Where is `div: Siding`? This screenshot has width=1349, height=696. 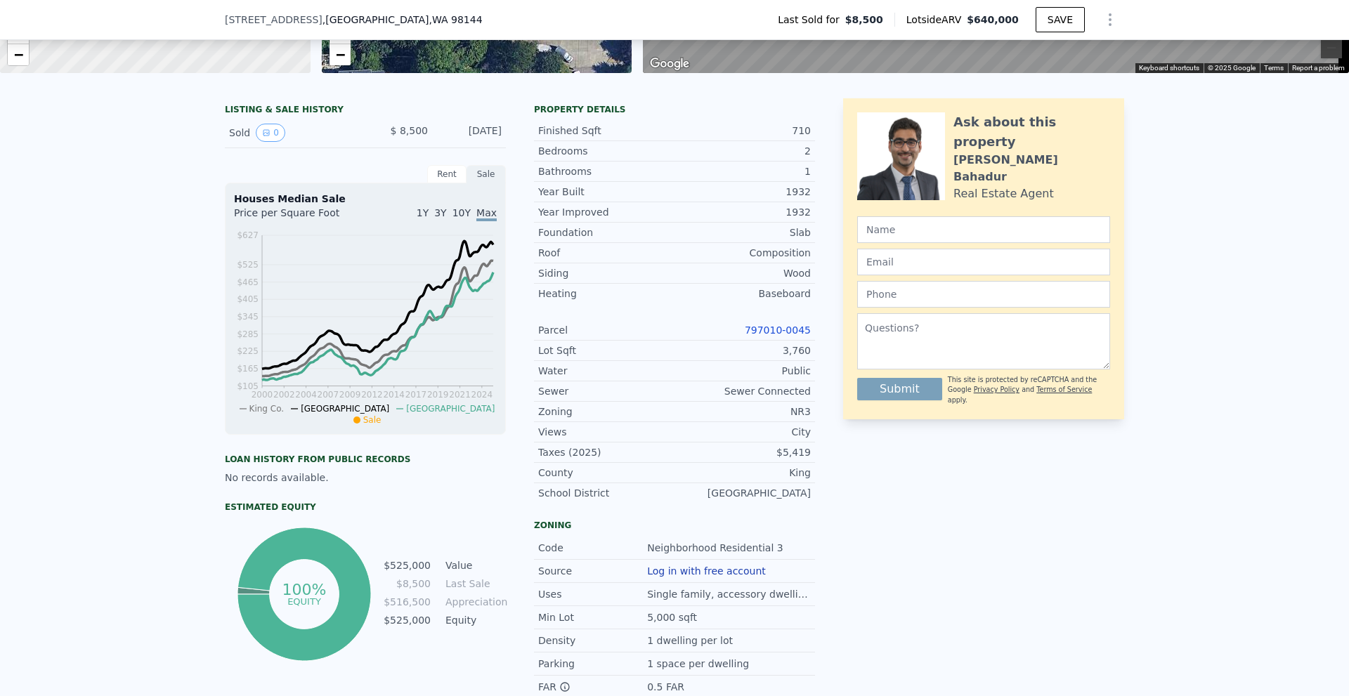
div: Siding is located at coordinates (606, 273).